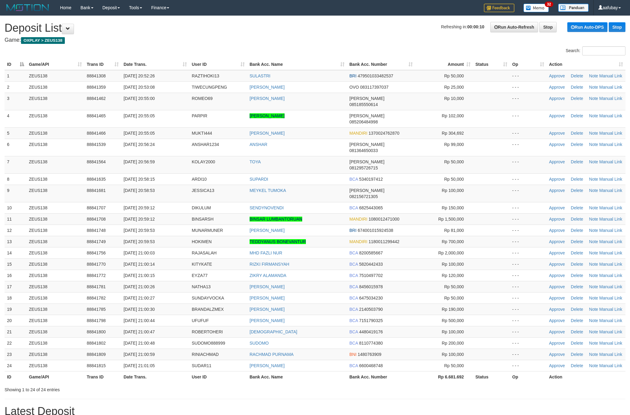 This screenshot has width=630, height=415. I want to click on a: ZIKRY ALAMANDA, so click(268, 275).